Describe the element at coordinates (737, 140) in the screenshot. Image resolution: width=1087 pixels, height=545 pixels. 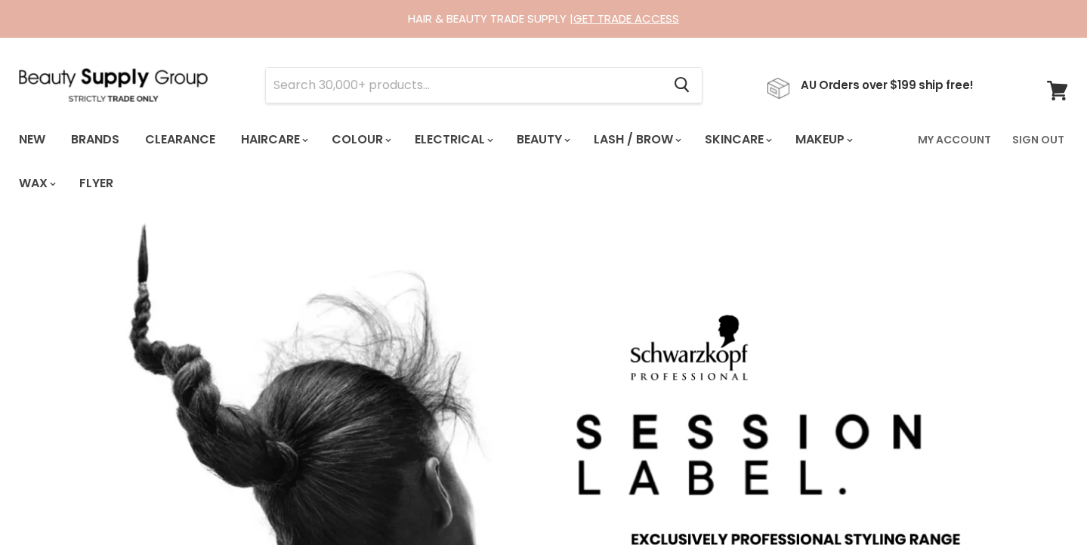
I see `a: Skincare` at that location.